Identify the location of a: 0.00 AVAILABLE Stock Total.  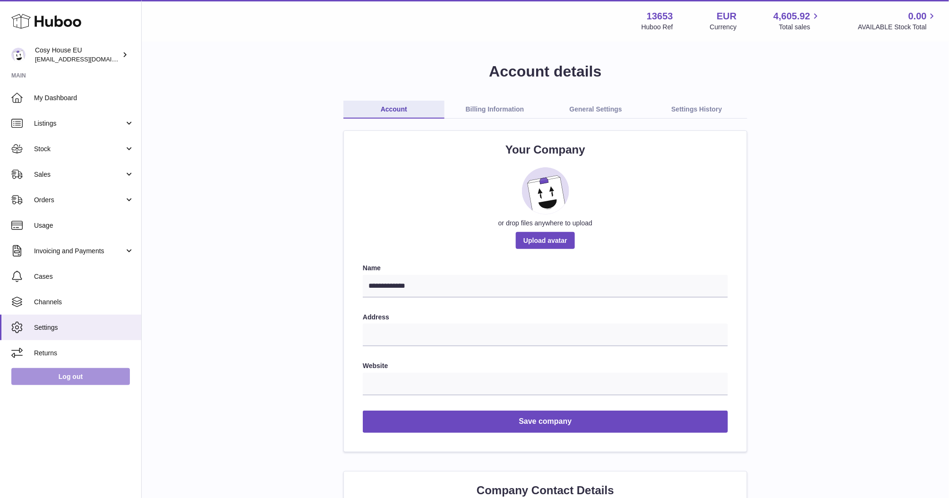
(898, 21).